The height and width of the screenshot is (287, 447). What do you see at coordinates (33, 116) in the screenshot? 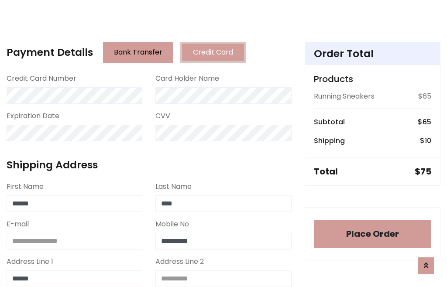
I see `label: Expiration Date` at bounding box center [33, 116].